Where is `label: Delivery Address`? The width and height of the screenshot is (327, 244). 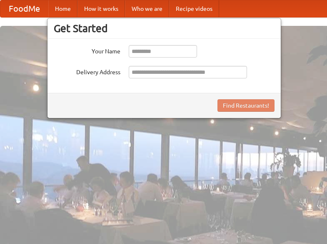 label: Delivery Address is located at coordinates (87, 71).